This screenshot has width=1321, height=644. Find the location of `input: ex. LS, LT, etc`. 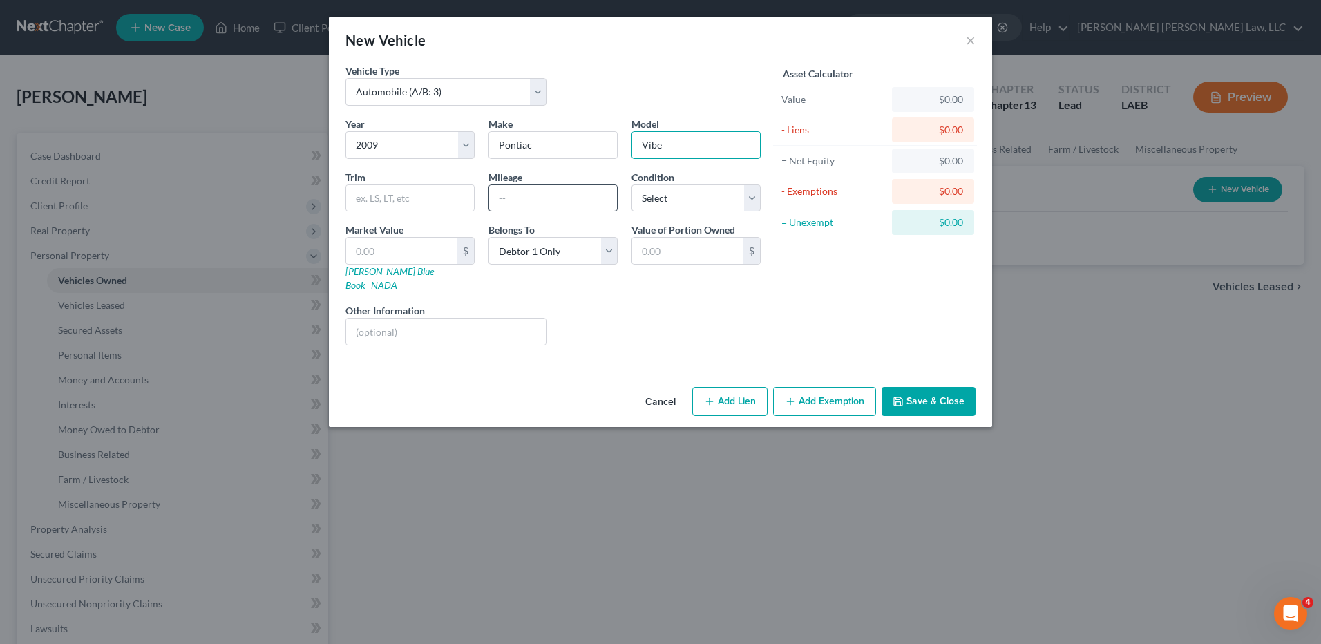

input: ex. LS, LT, etc is located at coordinates (410, 198).